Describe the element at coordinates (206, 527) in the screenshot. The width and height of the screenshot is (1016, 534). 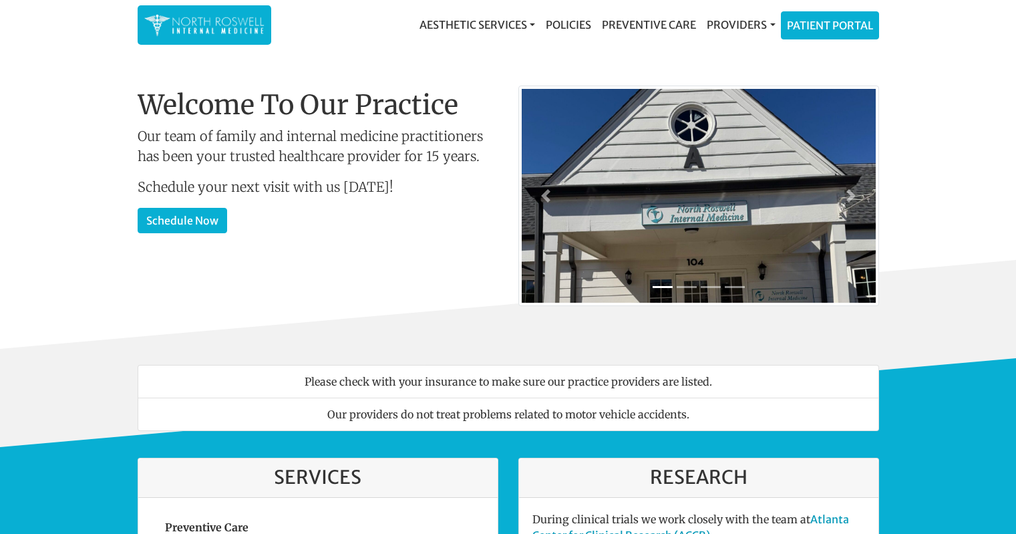
I see `strong: Preventive Care` at that location.